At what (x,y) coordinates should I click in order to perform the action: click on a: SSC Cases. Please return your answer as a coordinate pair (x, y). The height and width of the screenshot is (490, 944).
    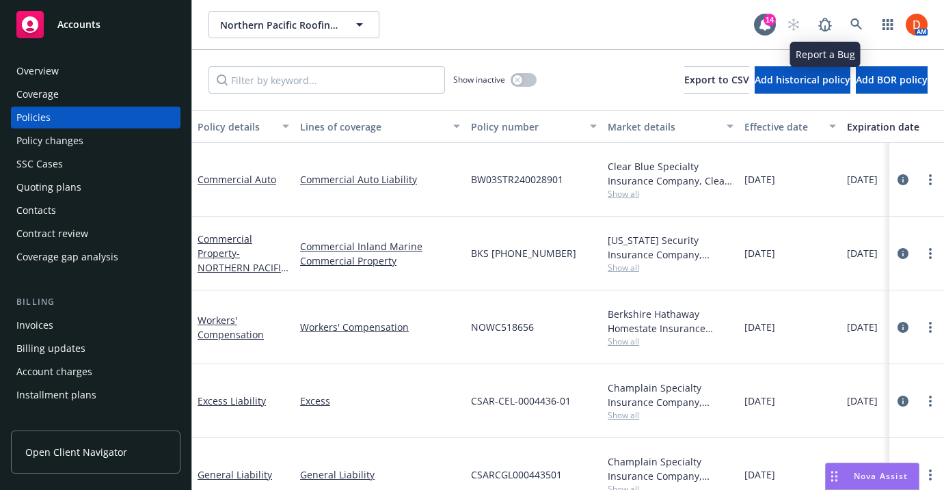
    Looking at the image, I should click on (96, 164).